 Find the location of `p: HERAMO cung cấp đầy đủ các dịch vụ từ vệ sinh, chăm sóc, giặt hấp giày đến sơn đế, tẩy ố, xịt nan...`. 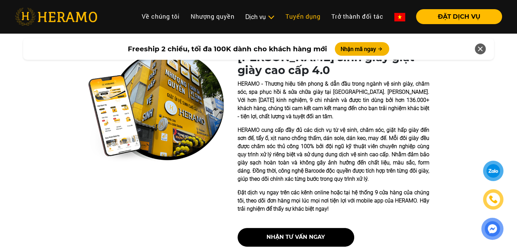

p: HERAMO cung cấp đầy đủ các dịch vụ từ vệ sinh, chăm sóc, giặt hấp giày đến sơn đế, tẩy ố, xịt nan... is located at coordinates (333, 155).